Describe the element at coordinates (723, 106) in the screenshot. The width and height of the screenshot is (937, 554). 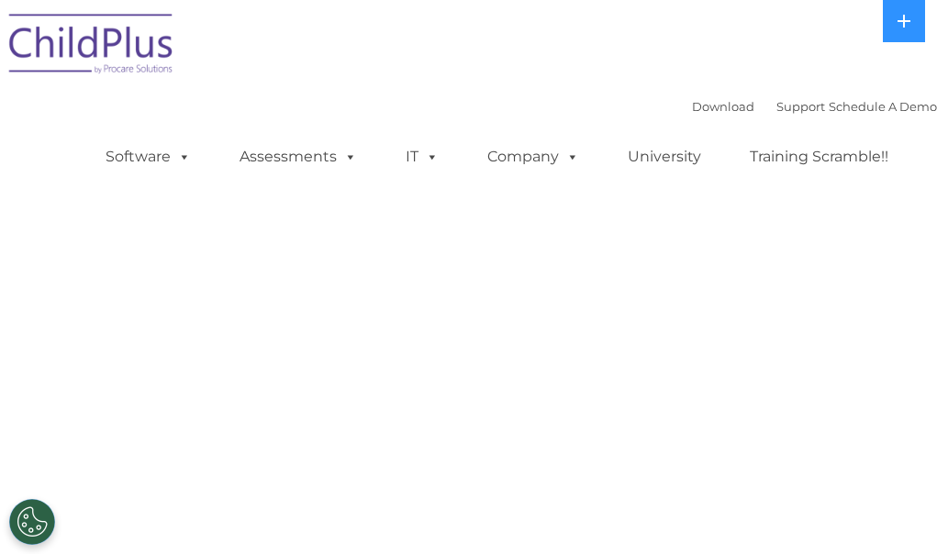
I see `a: Download` at that location.